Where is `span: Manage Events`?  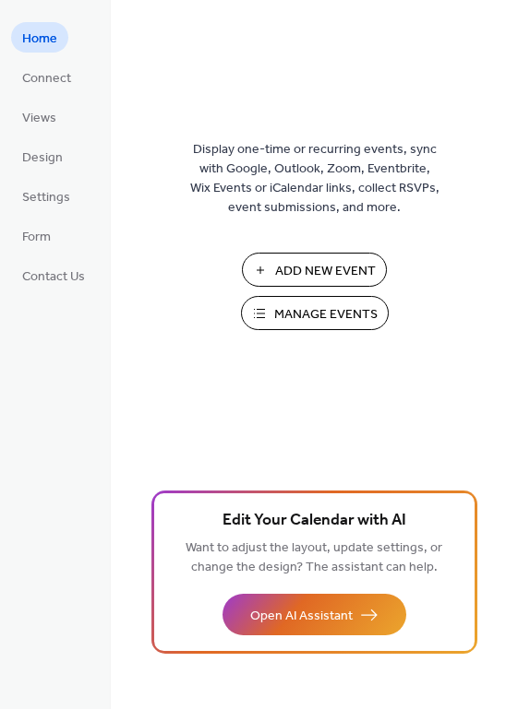
span: Manage Events is located at coordinates (326, 315).